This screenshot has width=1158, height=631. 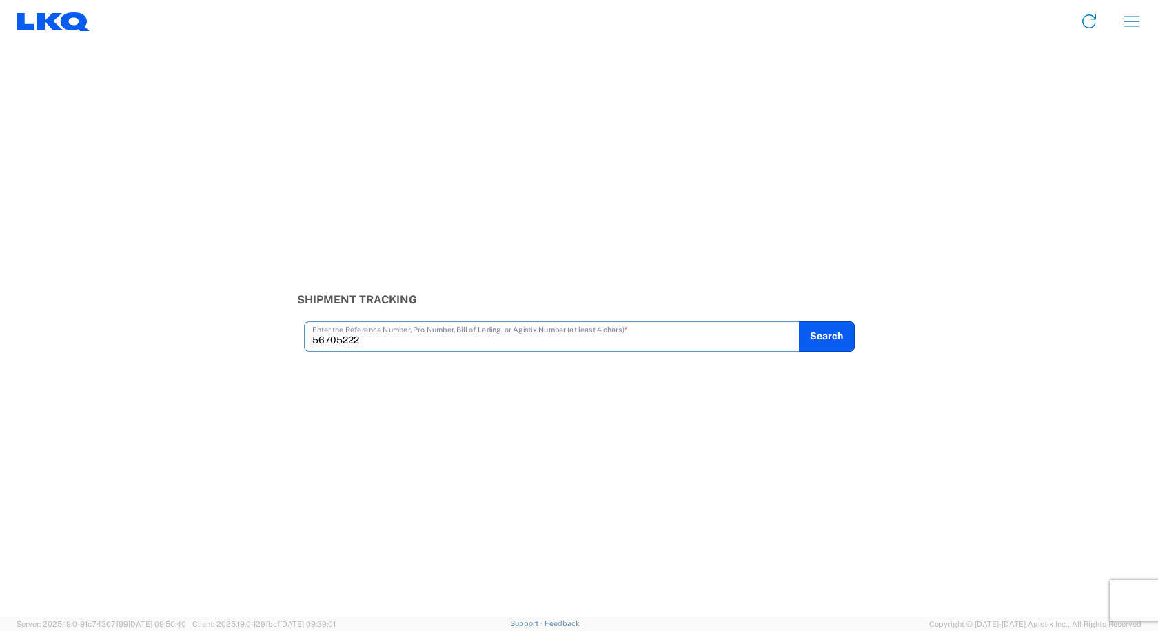 I want to click on span: Client: 2025.19.0-129fbcf, so click(x=264, y=624).